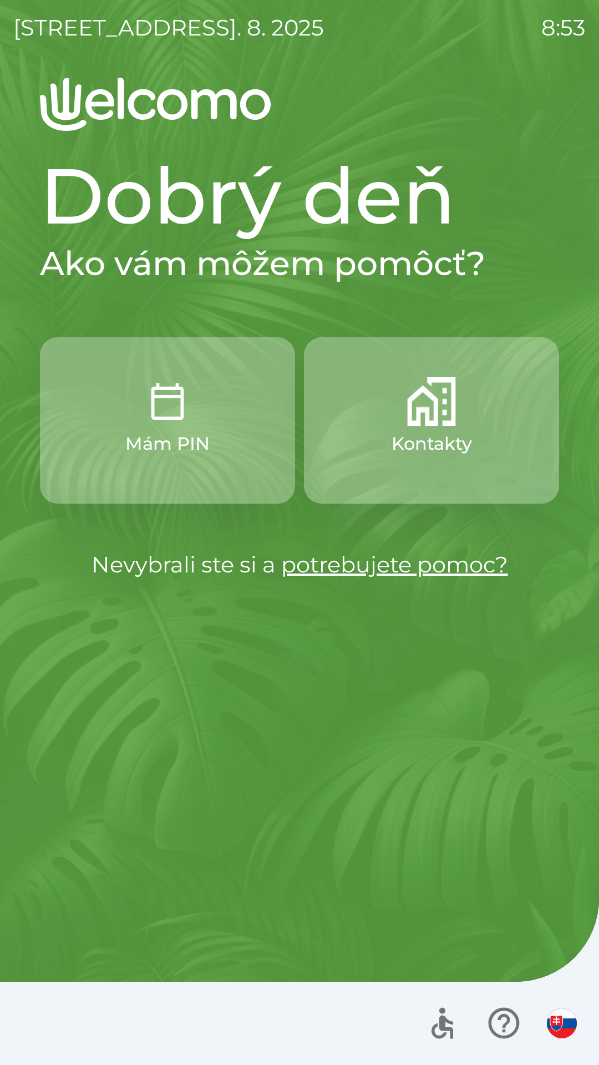 The image size is (599, 1065). I want to click on img: sk flag, so click(562, 1023).